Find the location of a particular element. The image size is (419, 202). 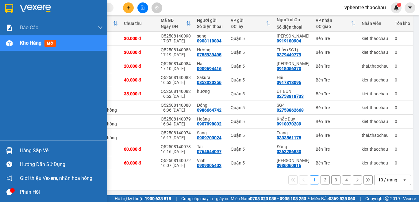

div: Người gửi is located at coordinates (211, 20).